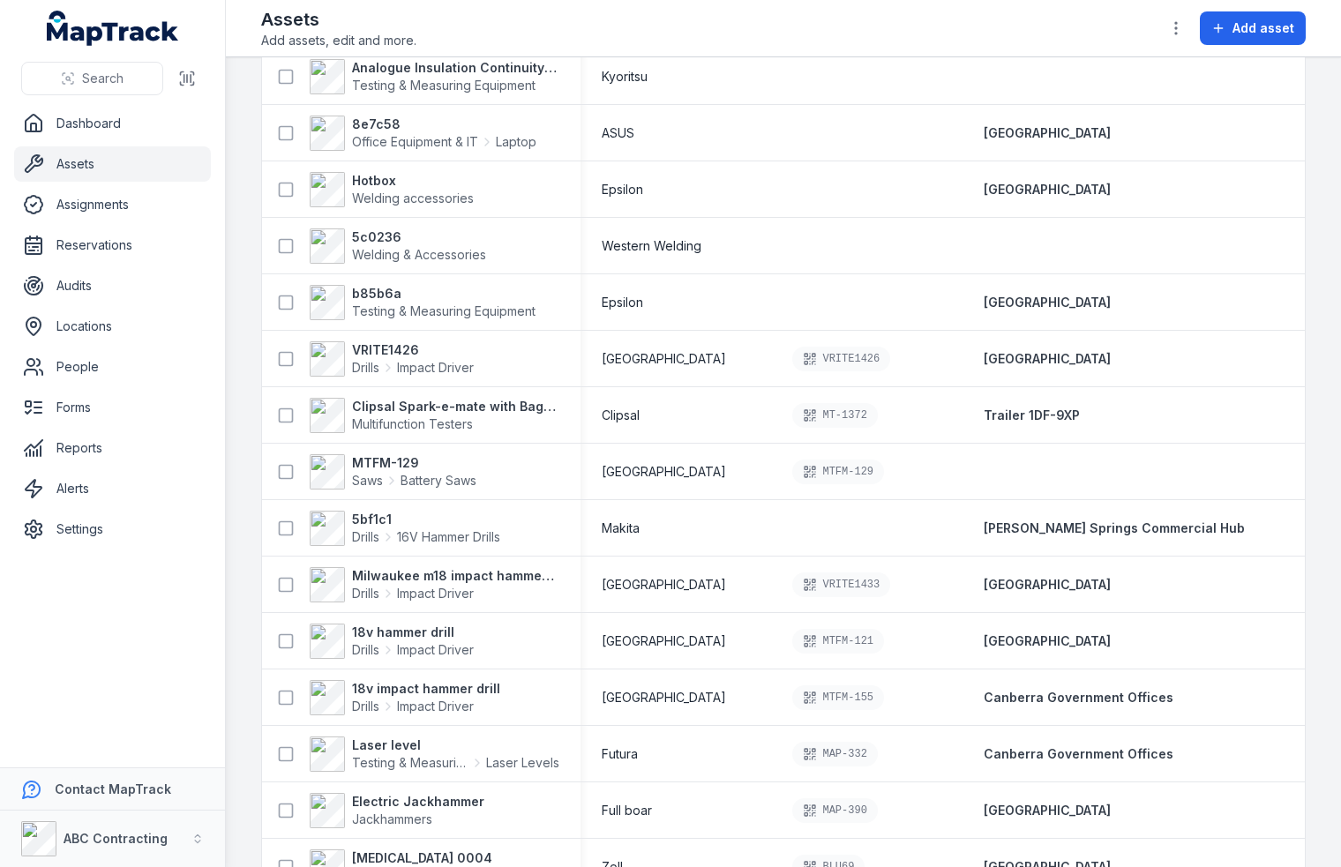  I want to click on span: Full boar, so click(626, 811).